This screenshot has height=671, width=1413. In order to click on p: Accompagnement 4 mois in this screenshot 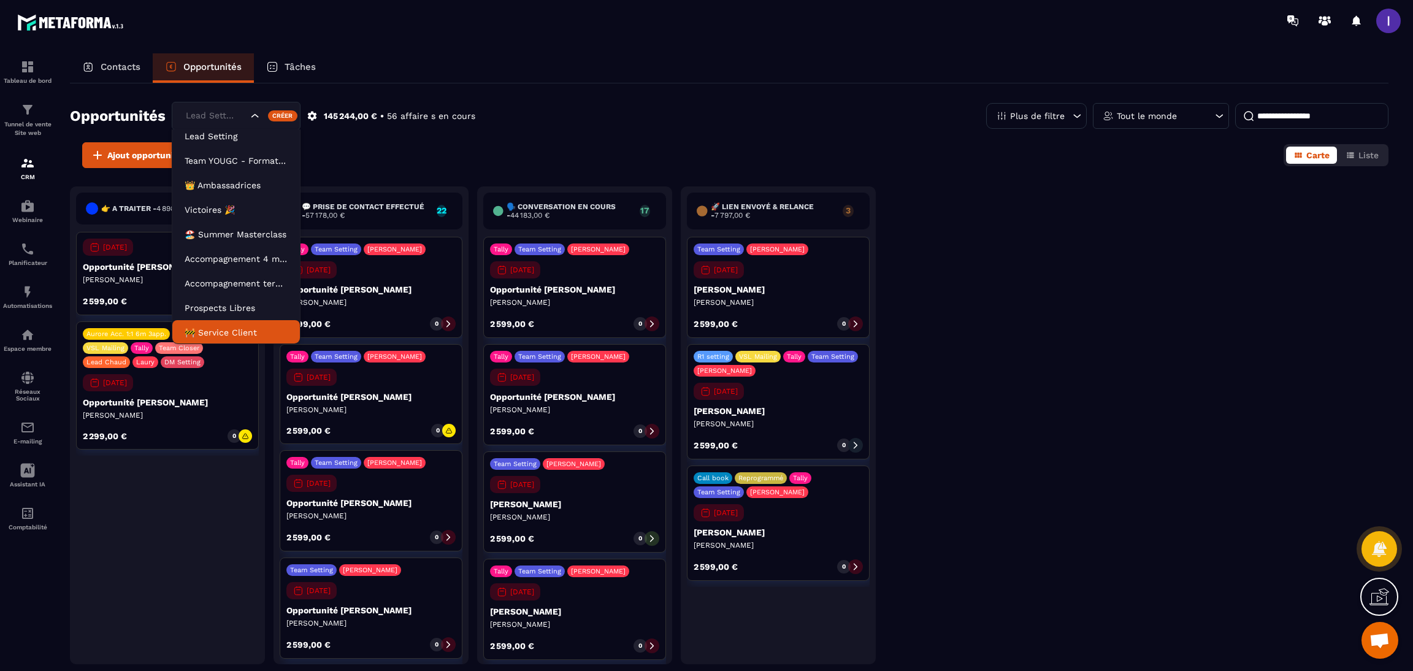, I will do `click(236, 259)`.